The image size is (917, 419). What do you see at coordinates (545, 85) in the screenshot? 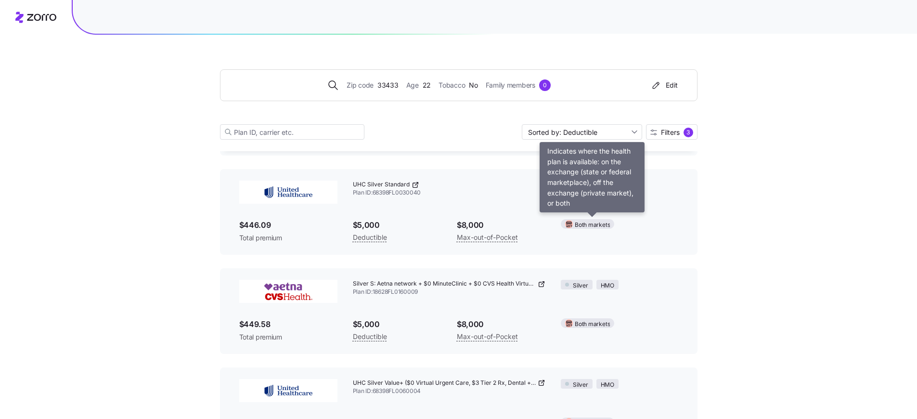
I see `div: 0` at bounding box center [545, 85].